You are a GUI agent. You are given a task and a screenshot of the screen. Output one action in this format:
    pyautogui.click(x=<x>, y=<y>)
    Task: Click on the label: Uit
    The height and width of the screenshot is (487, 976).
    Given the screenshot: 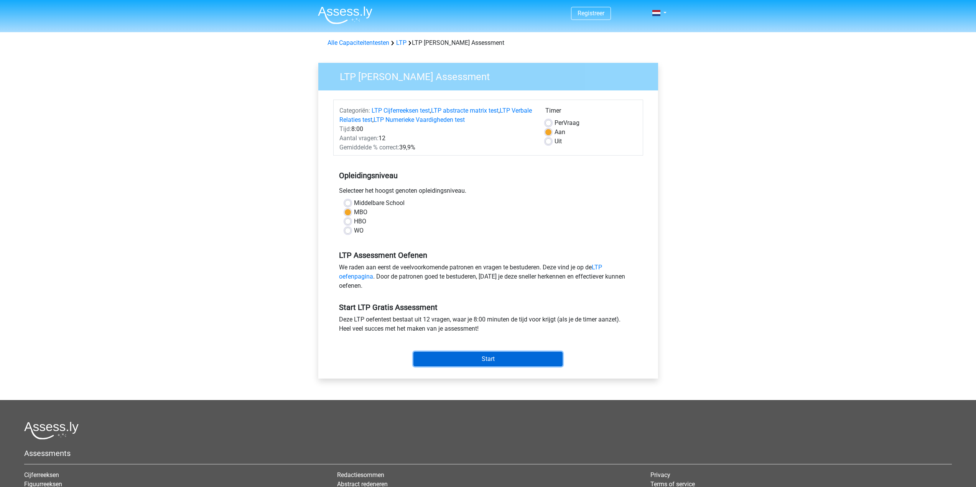 What is the action you would take?
    pyautogui.click(x=558, y=141)
    